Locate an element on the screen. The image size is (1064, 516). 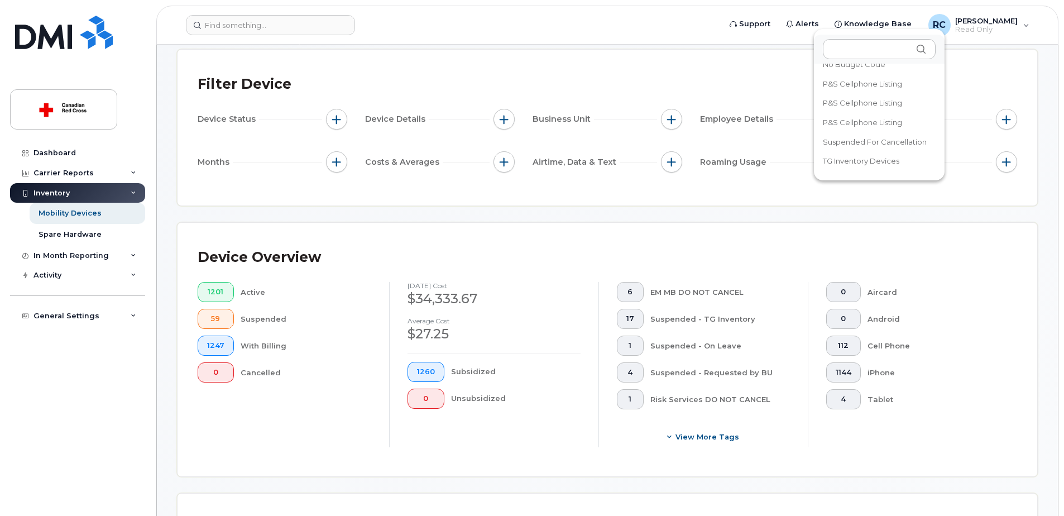
button: 1144 is located at coordinates (843, 372).